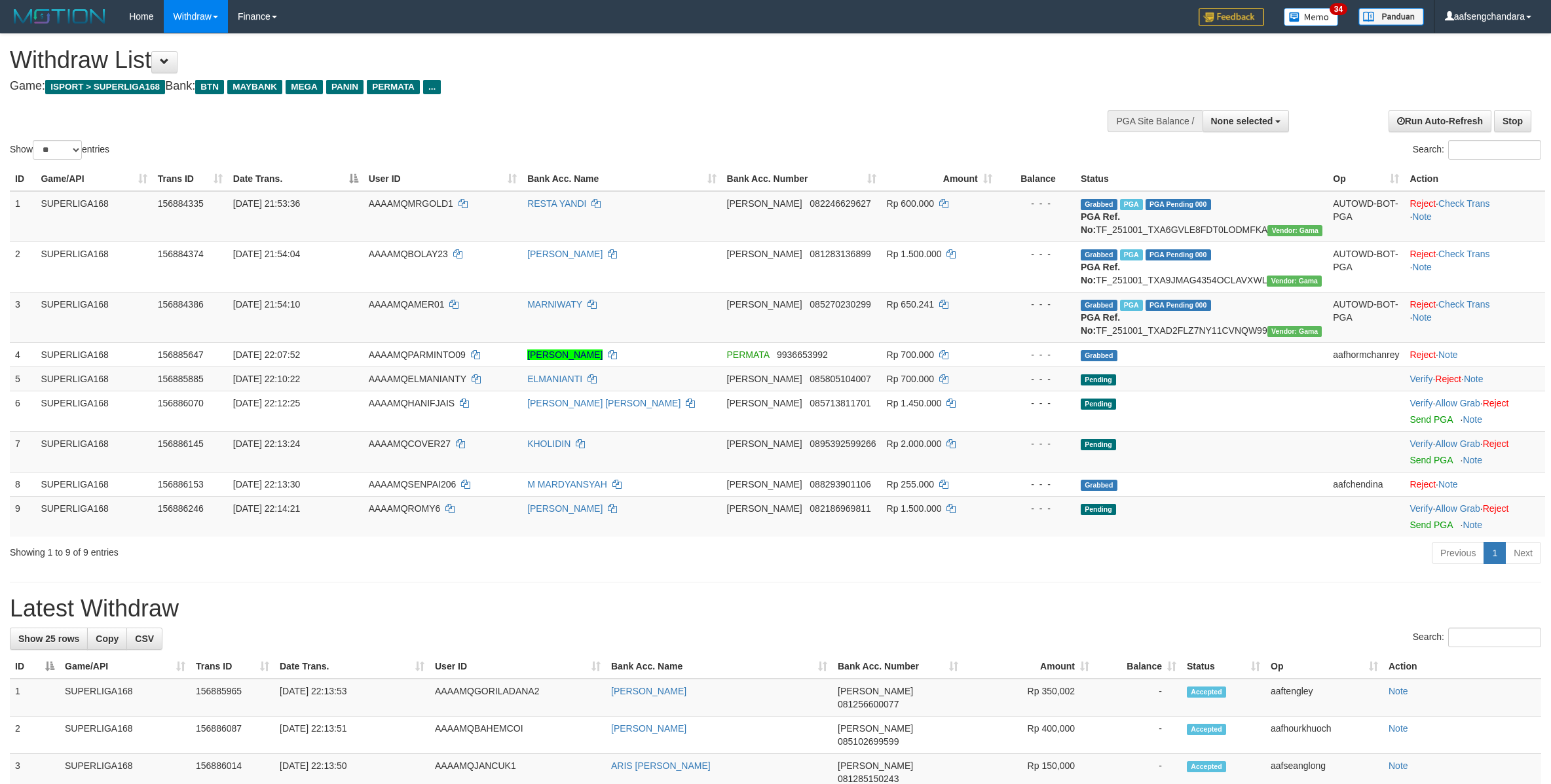 This screenshot has height=784, width=1551. I want to click on th: Bank Acc. Name: activate to sort column ascending, so click(622, 179).